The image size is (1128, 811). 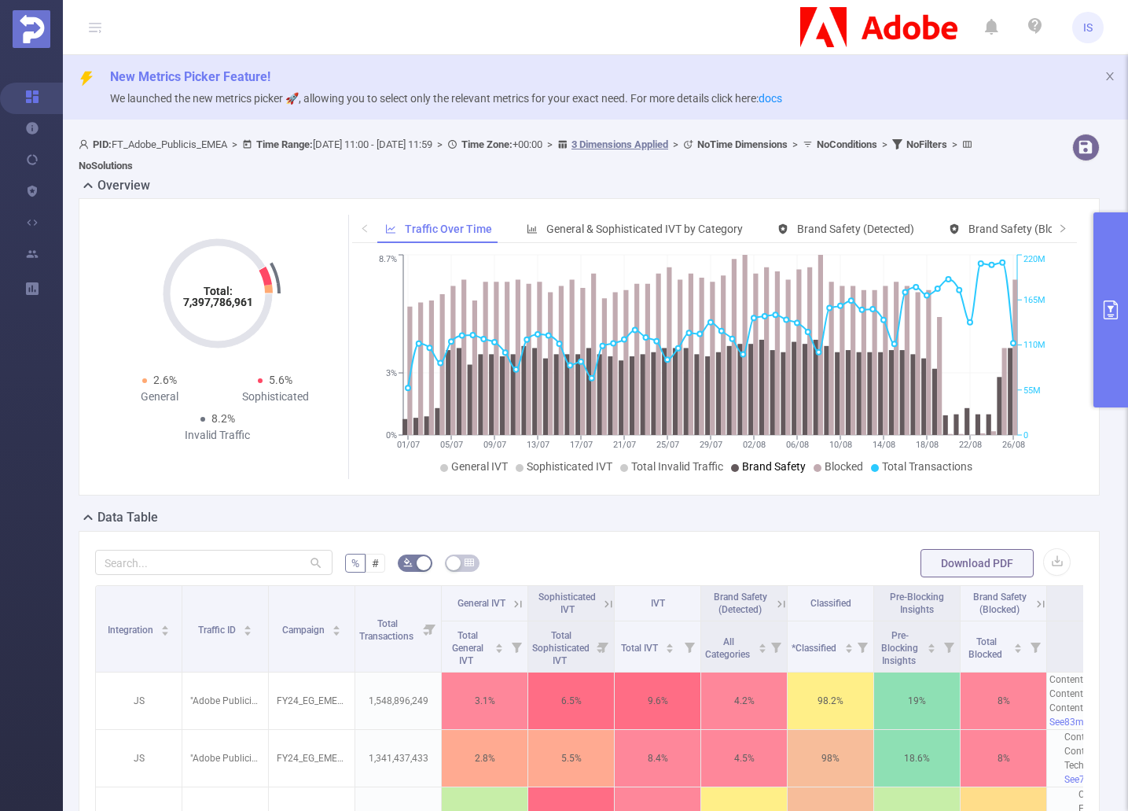 I want to click on span: We launched the new metrics picker 🚀, allowing you to select only the relevant metrics for your e..., so click(x=446, y=98).